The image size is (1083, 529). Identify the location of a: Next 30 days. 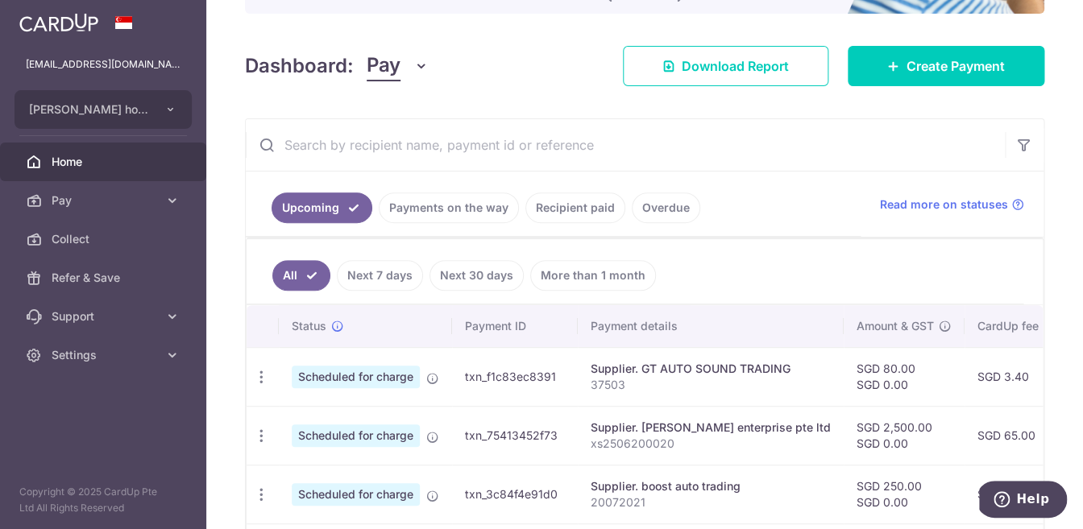
(476, 276).